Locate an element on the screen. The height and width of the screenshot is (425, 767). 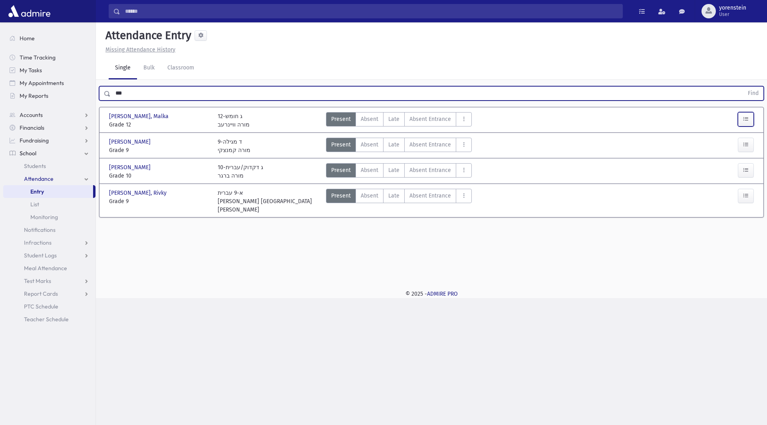
a: Infractions is located at coordinates (49, 243).